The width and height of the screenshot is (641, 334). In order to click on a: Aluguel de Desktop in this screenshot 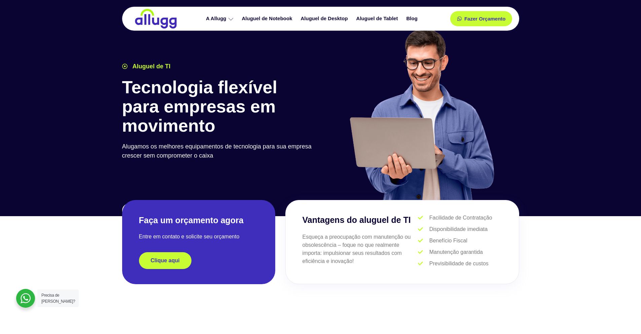, I will do `click(325, 19)`.